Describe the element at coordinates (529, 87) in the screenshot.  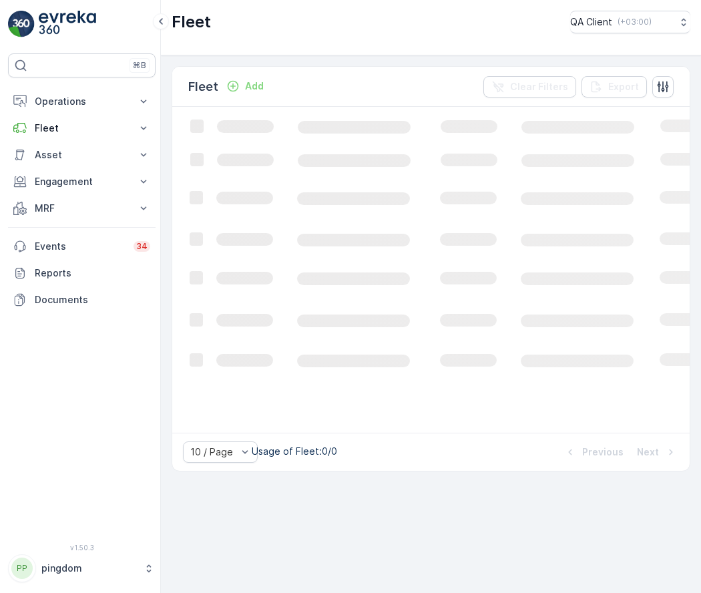
I see `button: Clear Filters` at that location.